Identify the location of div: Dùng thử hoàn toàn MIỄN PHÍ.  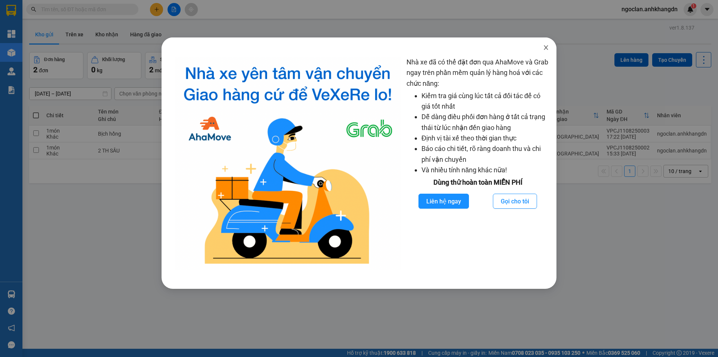
(478, 182).